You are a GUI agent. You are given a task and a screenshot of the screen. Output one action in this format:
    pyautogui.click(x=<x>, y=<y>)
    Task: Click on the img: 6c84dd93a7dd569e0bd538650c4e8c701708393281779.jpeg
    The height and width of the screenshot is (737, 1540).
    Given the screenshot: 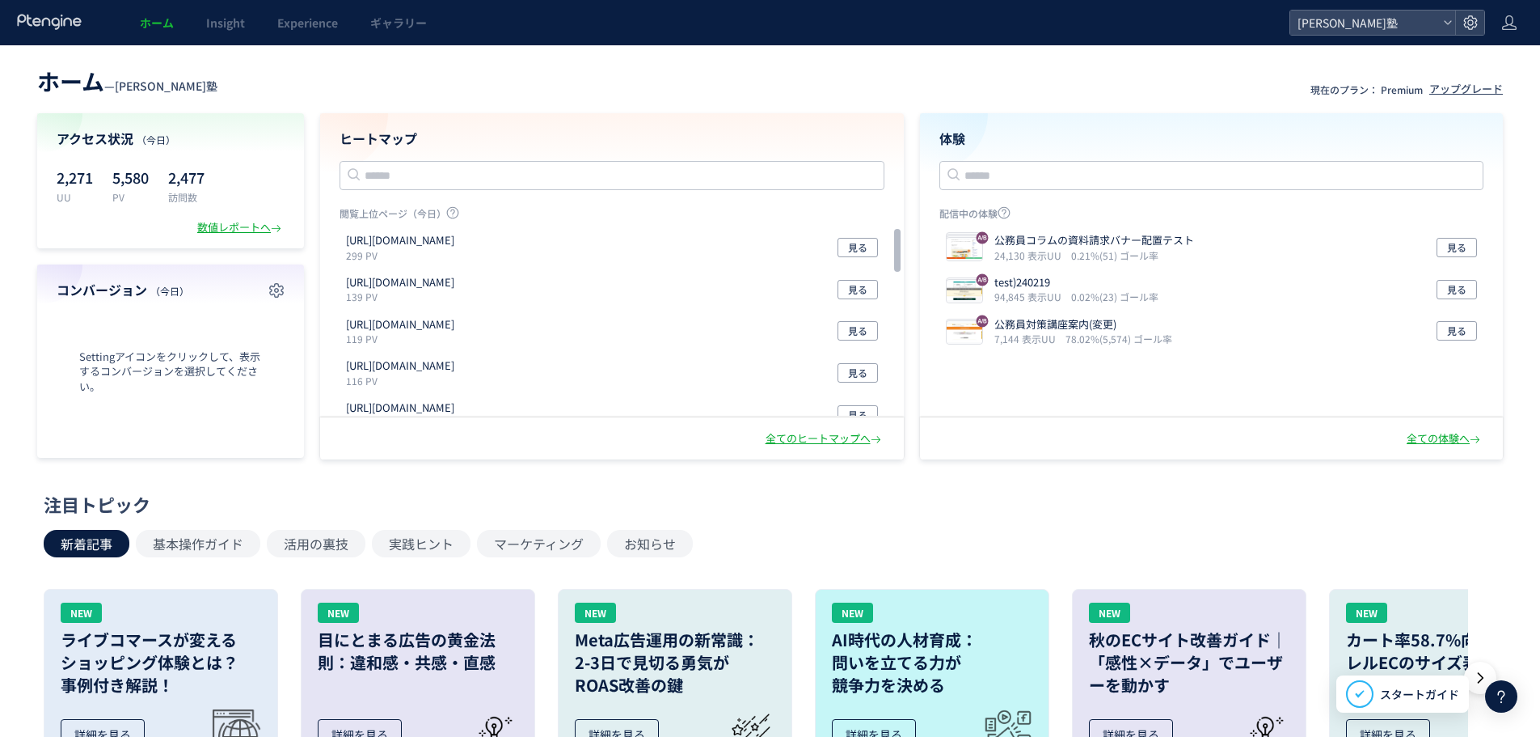 What is the action you would take?
    pyautogui.click(x=965, y=332)
    